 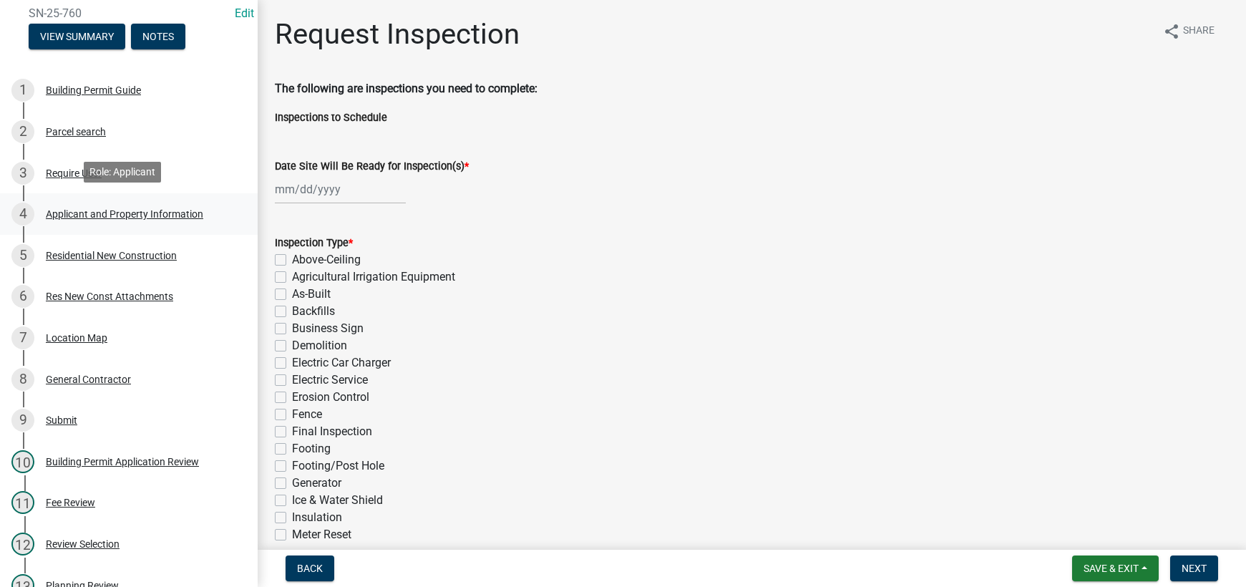 I want to click on div: Residential New Construction, so click(x=111, y=256).